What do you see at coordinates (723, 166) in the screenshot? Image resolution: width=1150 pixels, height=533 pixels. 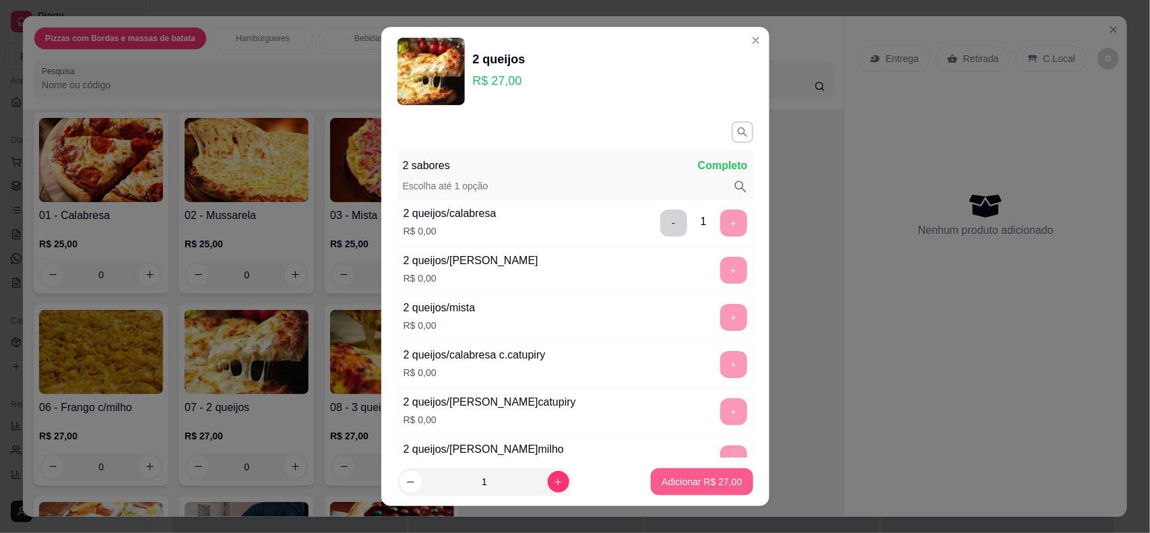 I see `p: Completo` at bounding box center [723, 166].